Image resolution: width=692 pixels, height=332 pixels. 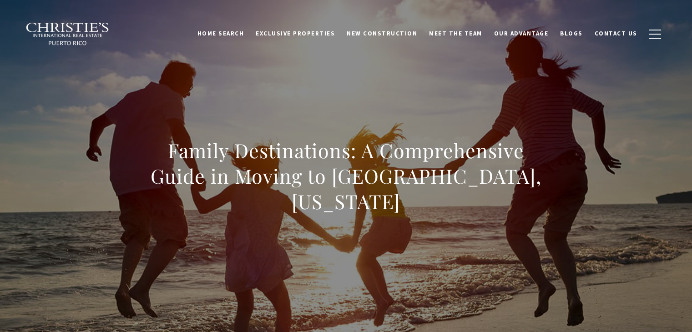 I want to click on a: New Construction, so click(x=382, y=34).